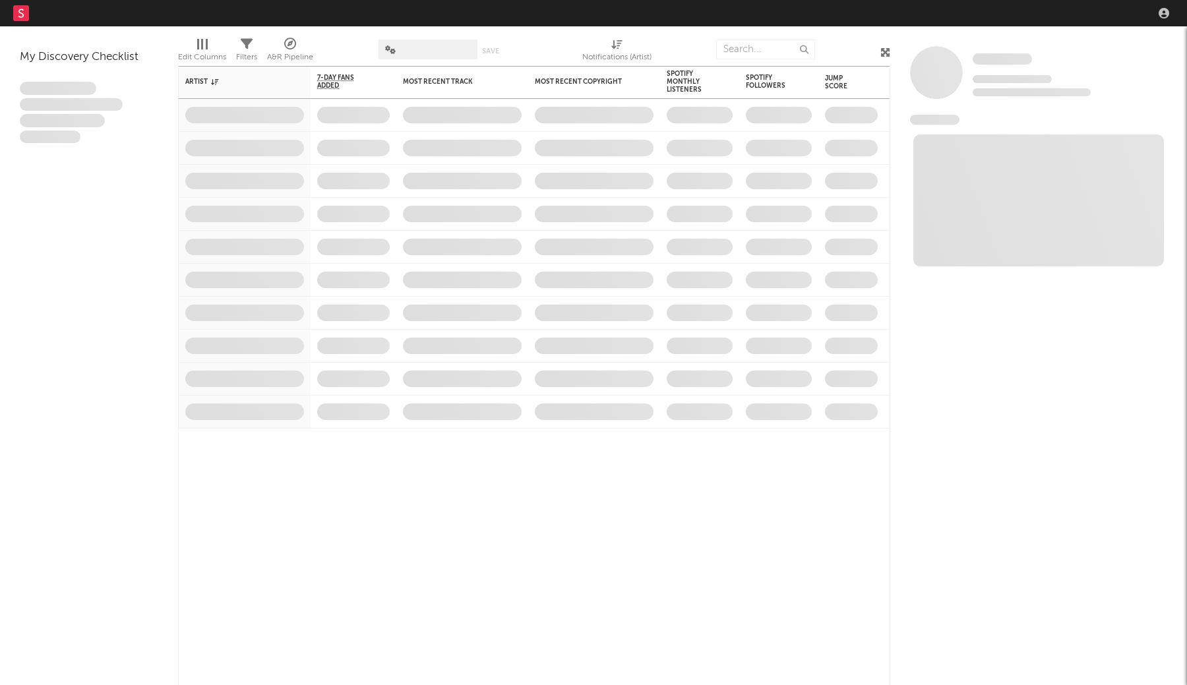 Image resolution: width=1187 pixels, height=685 pixels. I want to click on span: Some Artist, so click(1003, 59).